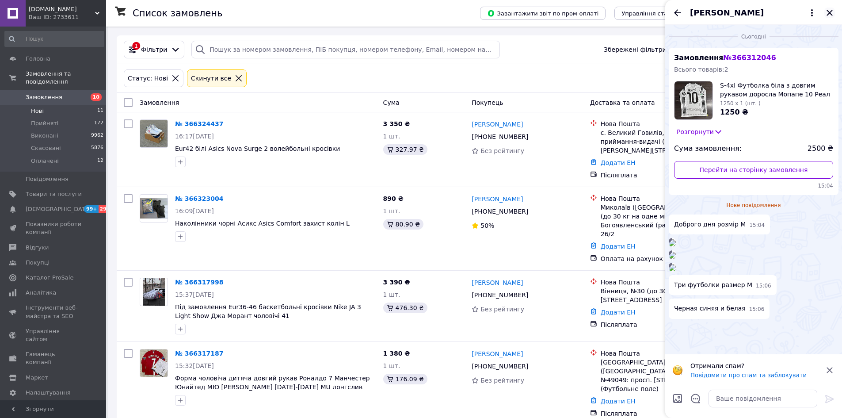 This screenshot has width=842, height=418. What do you see at coordinates (713, 285) in the screenshot?
I see `span: Три футболки размер М` at bounding box center [713, 285].